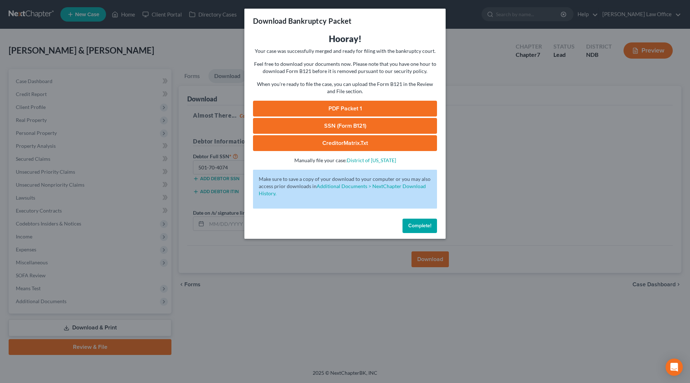  I want to click on span: Complete!, so click(420, 225).